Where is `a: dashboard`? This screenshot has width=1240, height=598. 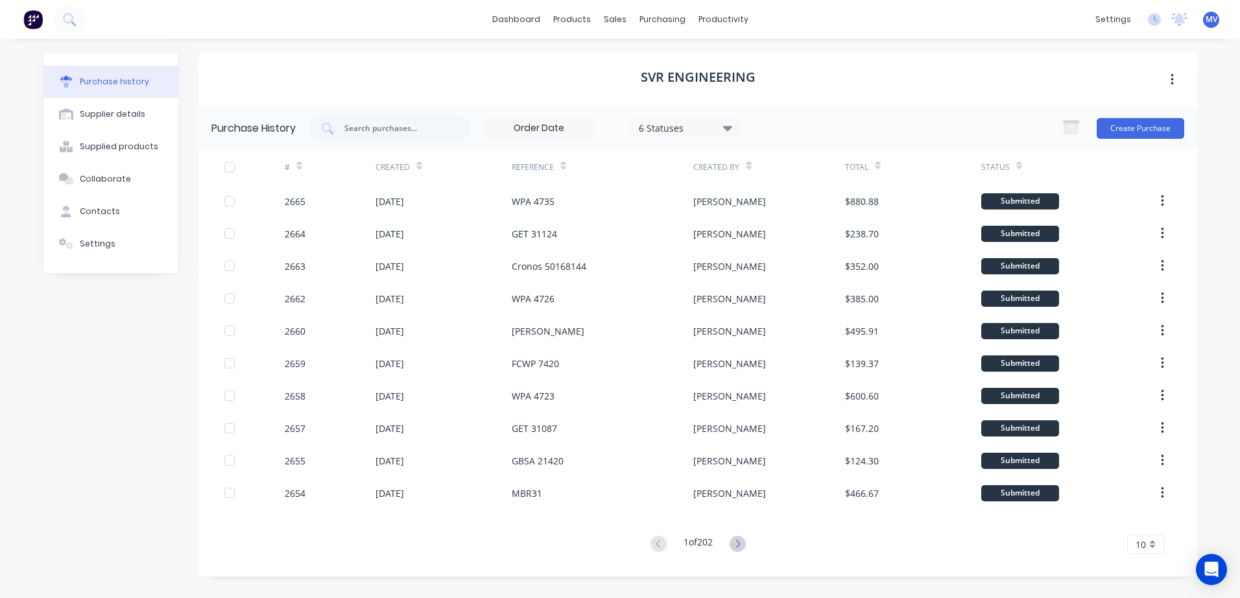
a: dashboard is located at coordinates (516, 19).